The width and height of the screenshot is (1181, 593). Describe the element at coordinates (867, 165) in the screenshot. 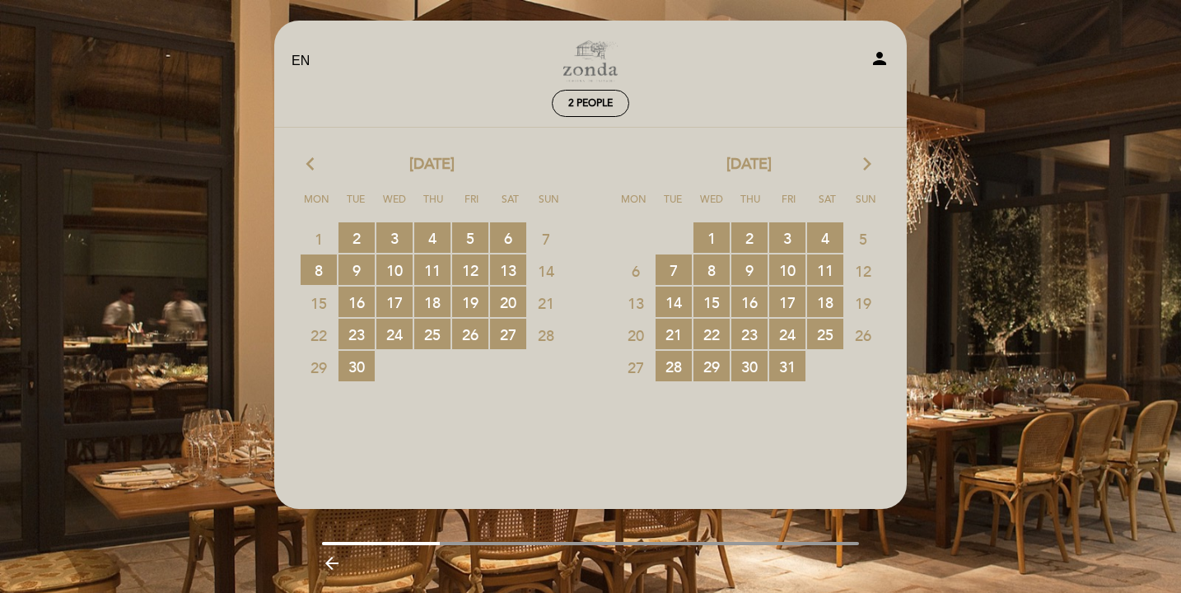

I see `i: arrow_forward_ios` at that location.